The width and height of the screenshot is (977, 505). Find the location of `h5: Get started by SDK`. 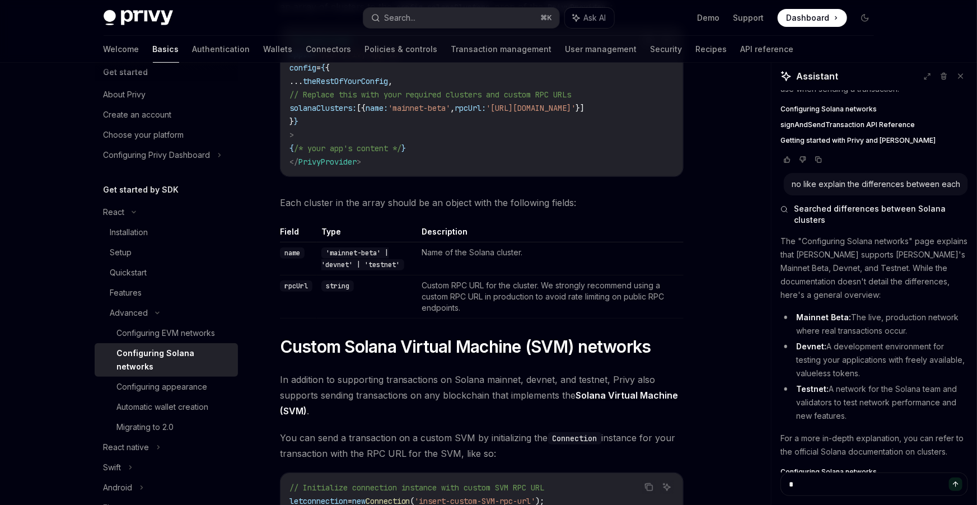

h5: Get started by SDK is located at coordinates (141, 190).